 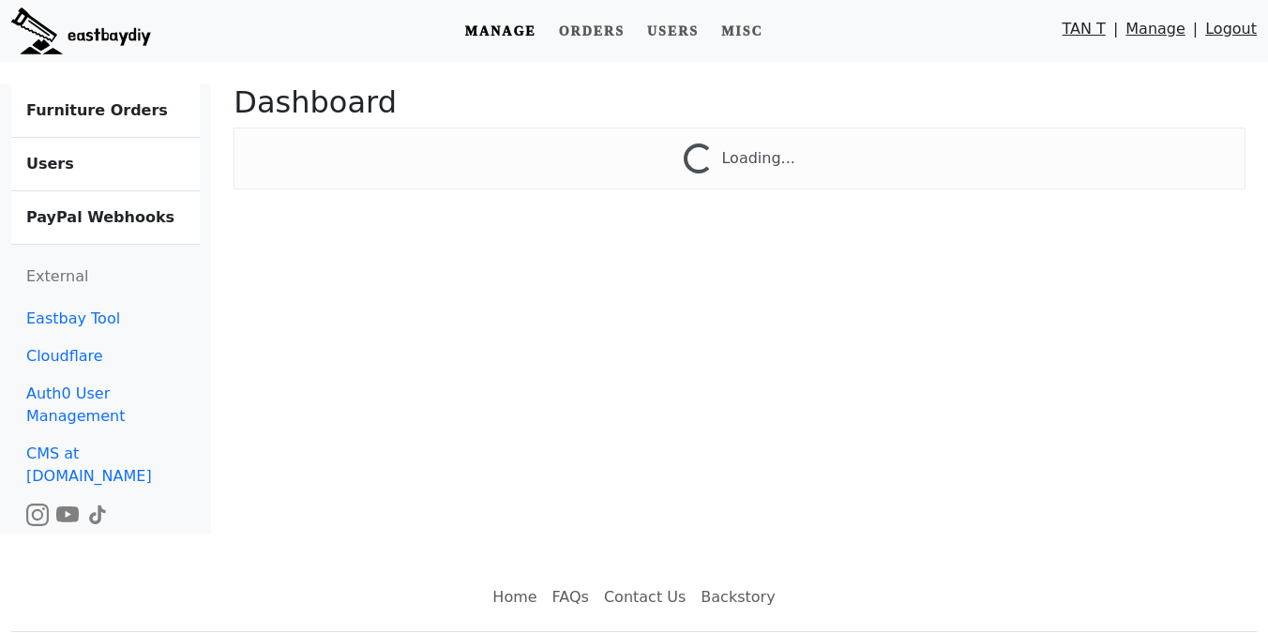 I want to click on a: PayPal Webhooks, so click(x=105, y=218).